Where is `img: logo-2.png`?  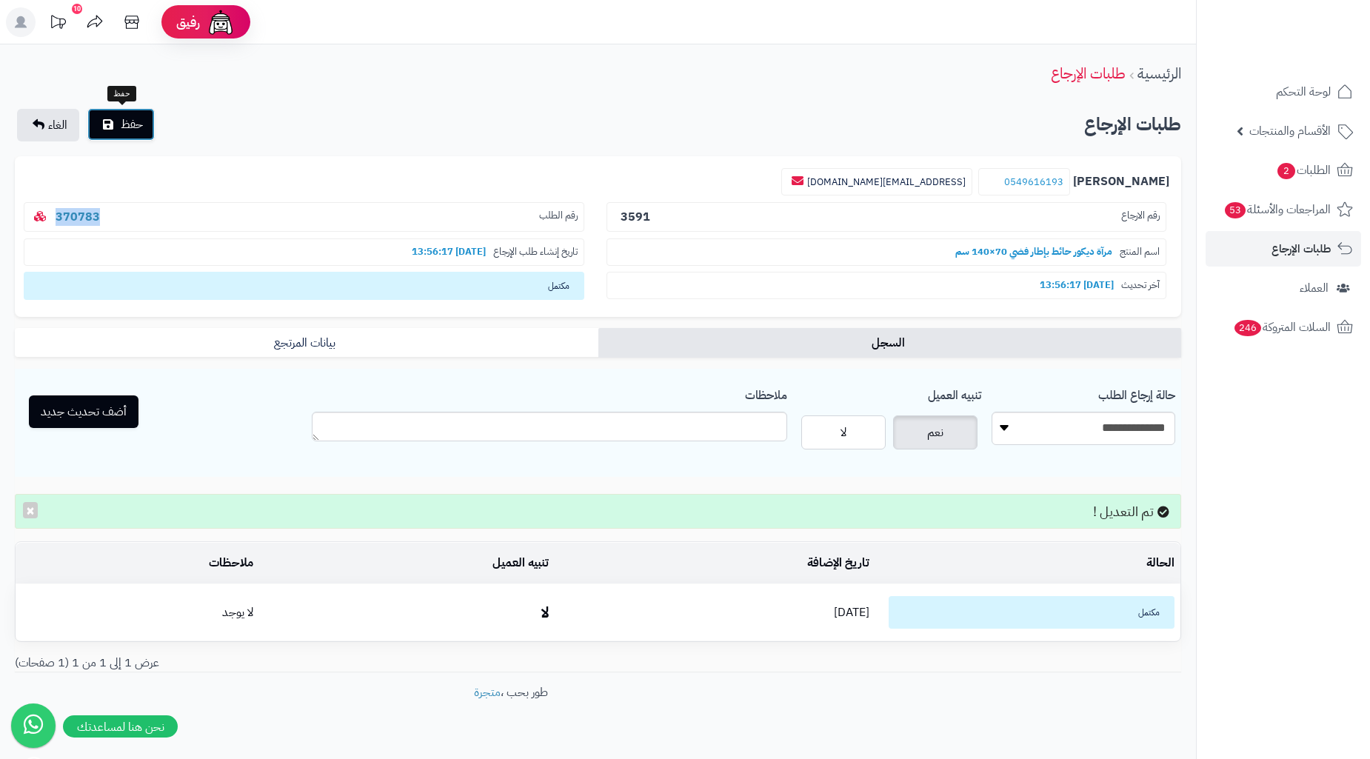
img: logo-2.png is located at coordinates (1313, 57).